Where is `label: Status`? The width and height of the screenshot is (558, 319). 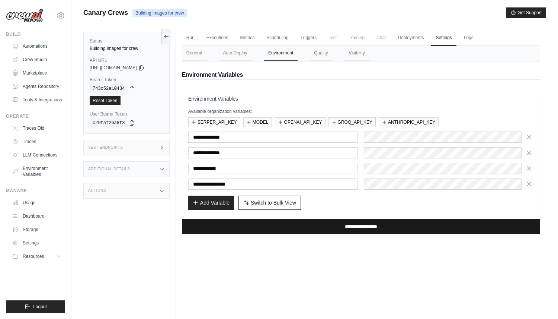 label: Status is located at coordinates (127, 41).